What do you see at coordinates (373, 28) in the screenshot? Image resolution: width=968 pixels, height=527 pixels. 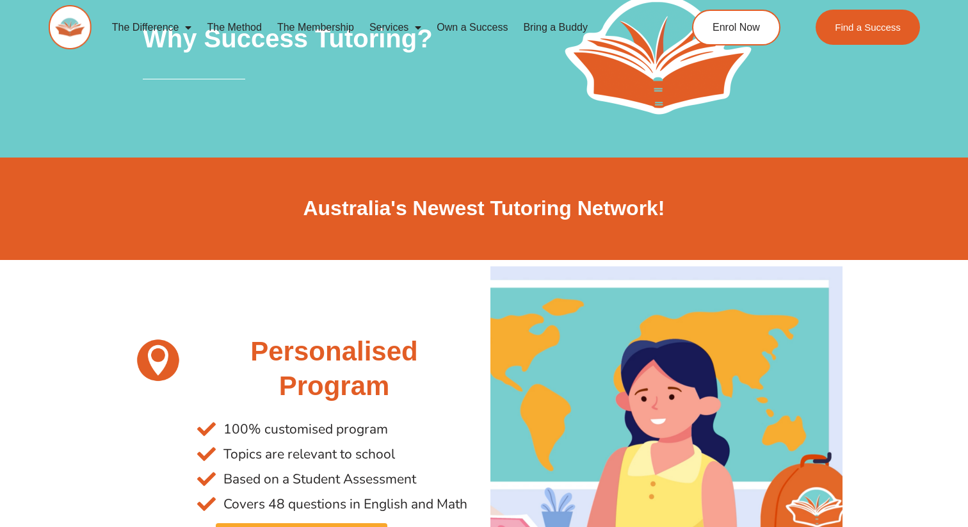 I see `nav: Menu` at bounding box center [373, 28].